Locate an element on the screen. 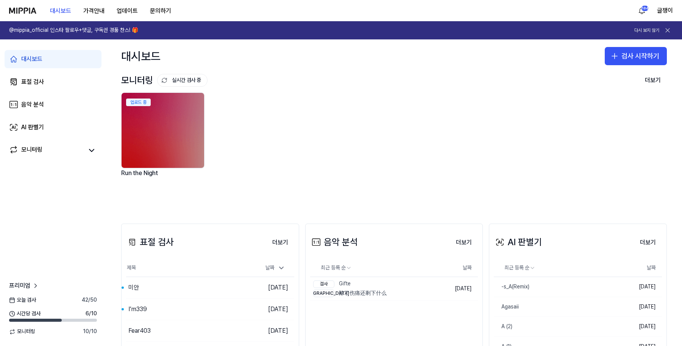 The width and height of the screenshot is (682, 346). button: 다시 보지 않기 is located at coordinates (647, 30).